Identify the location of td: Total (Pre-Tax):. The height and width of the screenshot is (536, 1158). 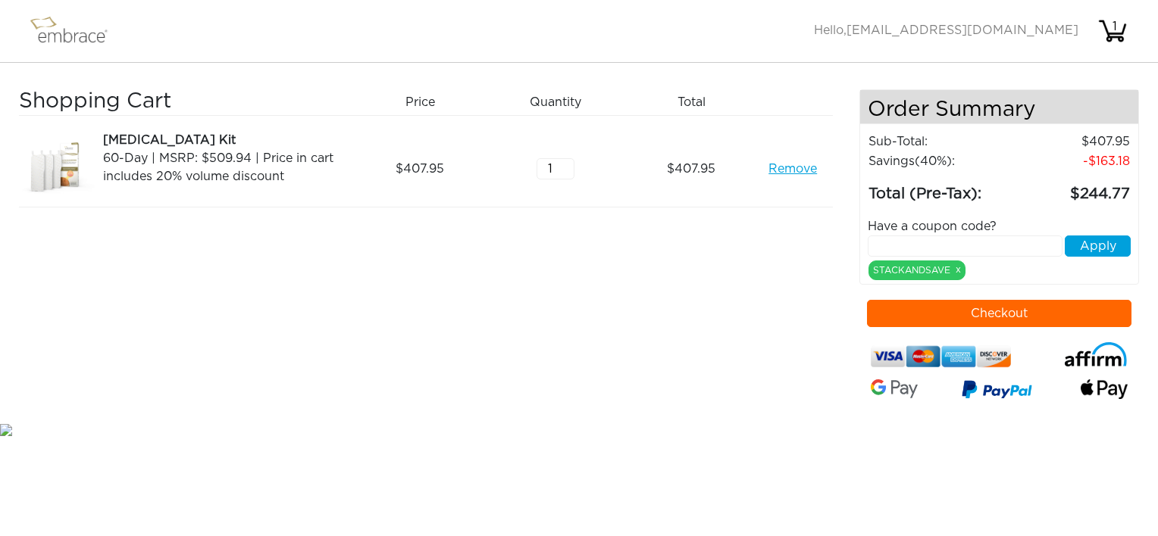
(939, 189).